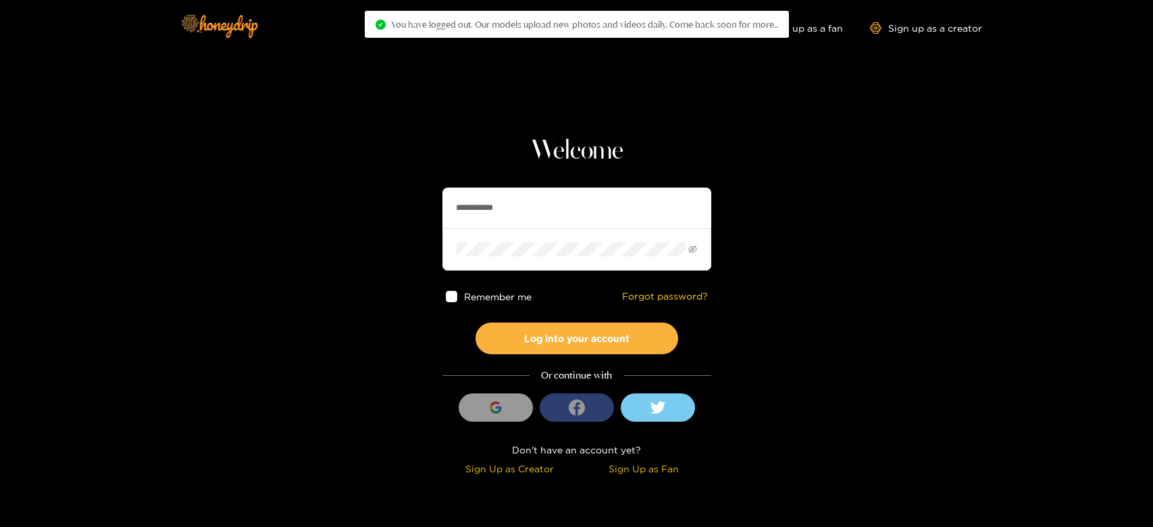 This screenshot has height=527, width=1153. Describe the element at coordinates (664, 296) in the screenshot. I see `a: Forgot password?` at that location.